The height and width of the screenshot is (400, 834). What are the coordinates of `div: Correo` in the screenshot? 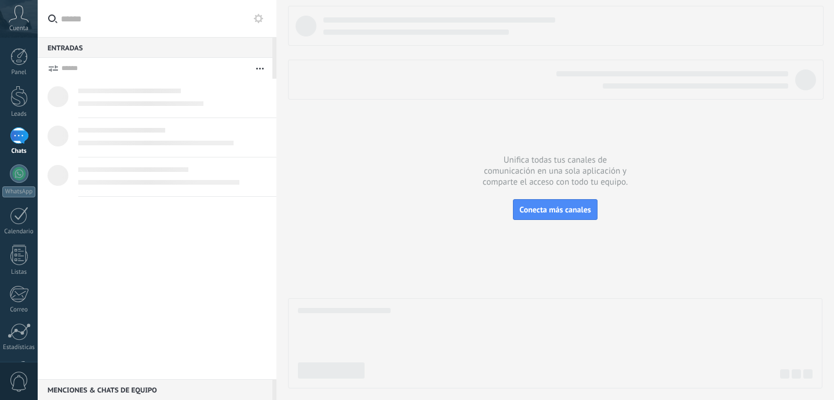 It's located at (19, 310).